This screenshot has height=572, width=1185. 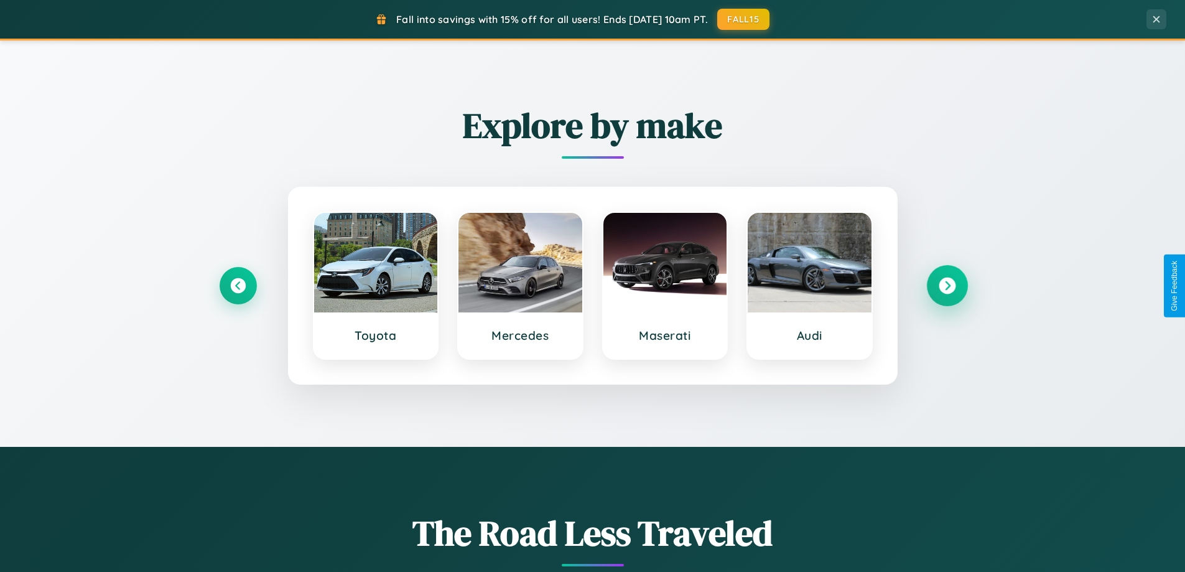 What do you see at coordinates (376, 335) in the screenshot?
I see `h3: Toyota` at bounding box center [376, 335].